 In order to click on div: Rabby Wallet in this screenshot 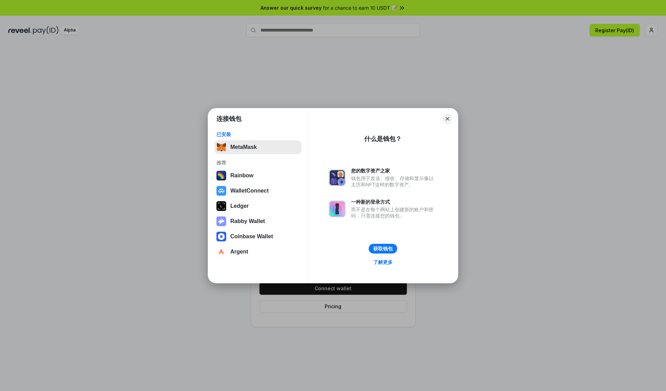, I will do `click(248, 222)`.